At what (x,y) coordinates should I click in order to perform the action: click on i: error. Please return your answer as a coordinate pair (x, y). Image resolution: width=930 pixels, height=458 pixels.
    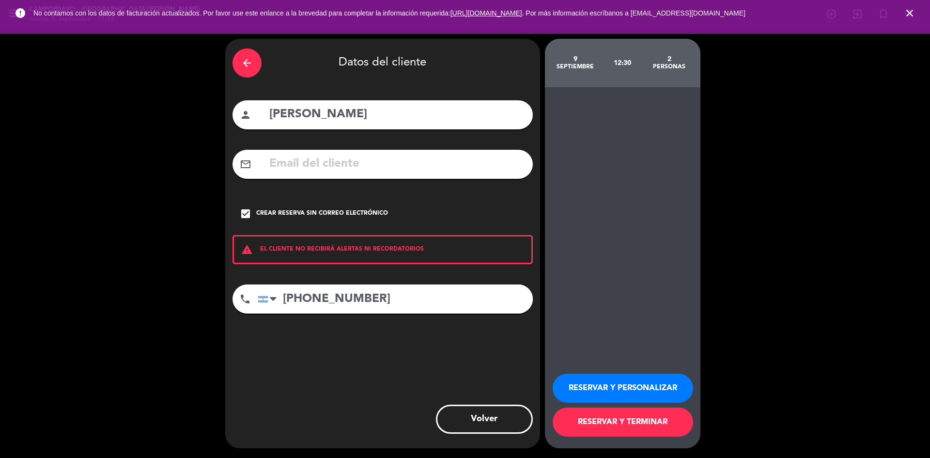
    Looking at the image, I should click on (20, 13).